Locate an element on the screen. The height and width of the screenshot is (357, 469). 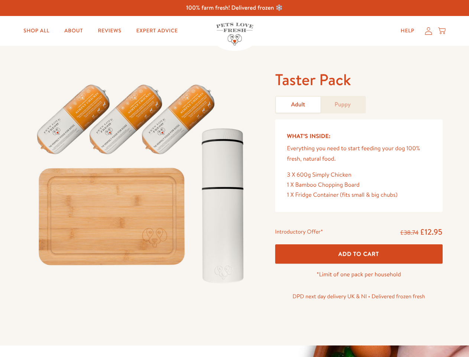
a: Shop All is located at coordinates (36, 31).